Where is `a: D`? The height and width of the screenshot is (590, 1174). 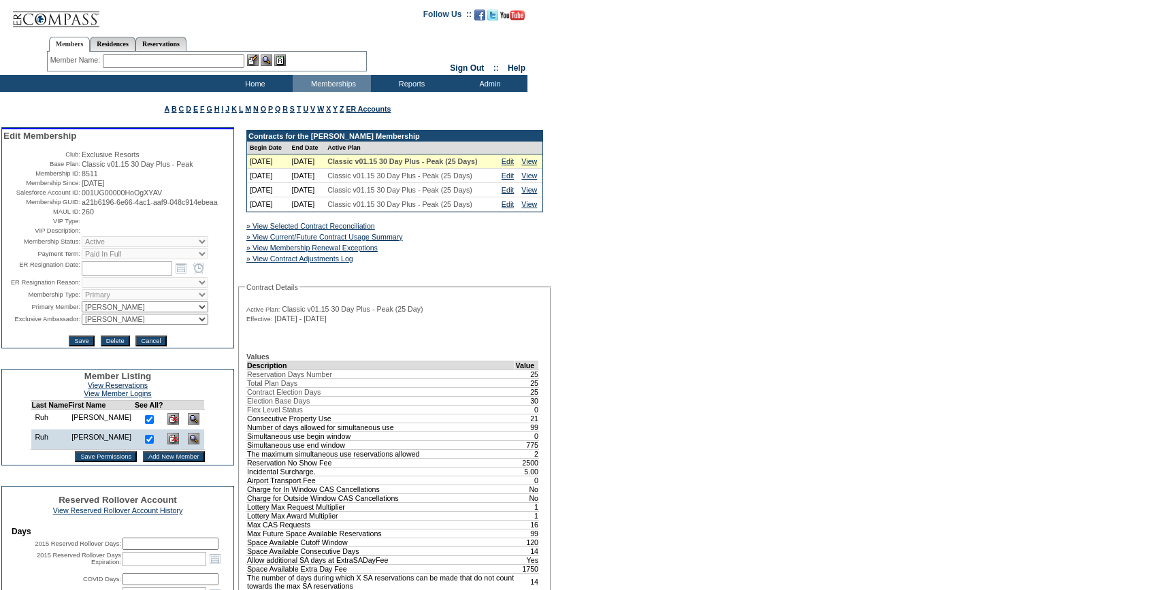
a: D is located at coordinates (188, 109).